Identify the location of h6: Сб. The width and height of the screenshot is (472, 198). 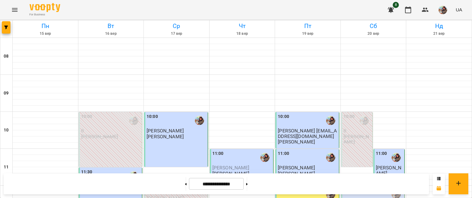
(373, 26).